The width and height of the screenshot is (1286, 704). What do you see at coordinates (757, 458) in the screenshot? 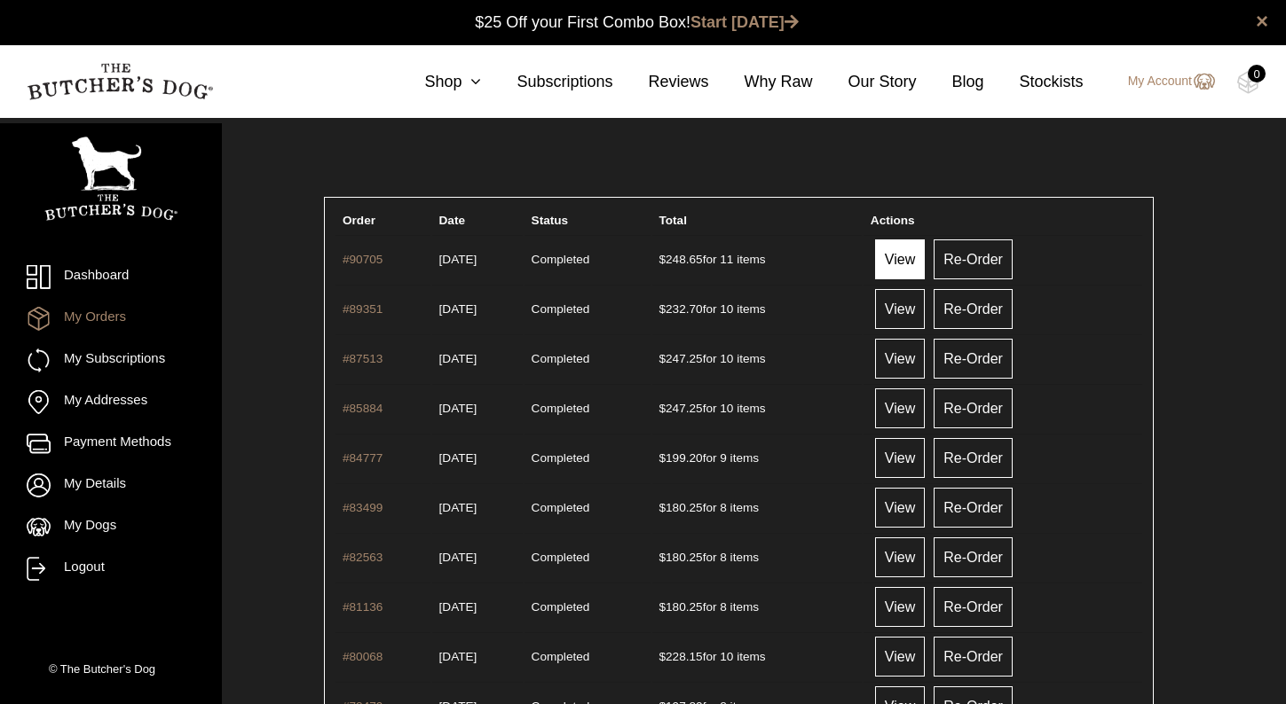
I see `td: for 9 items` at bounding box center [757, 458].